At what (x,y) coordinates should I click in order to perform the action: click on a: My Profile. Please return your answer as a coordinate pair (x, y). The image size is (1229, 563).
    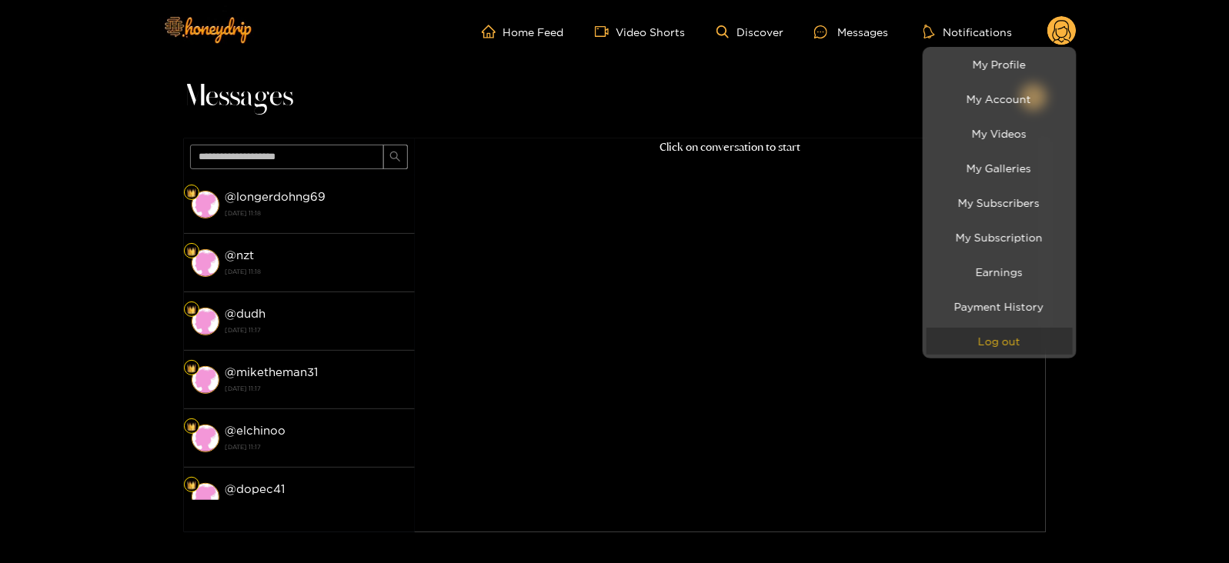
    Looking at the image, I should click on (999, 64).